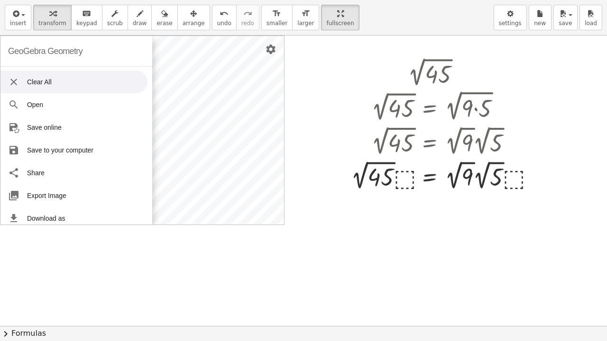 Image resolution: width=607 pixels, height=341 pixels. Describe the element at coordinates (248, 14) in the screenshot. I see `i: redo` at that location.